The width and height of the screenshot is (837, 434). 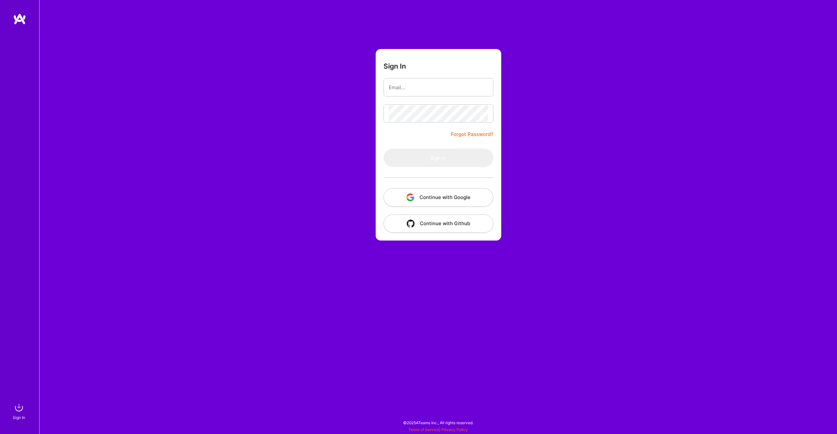 What do you see at coordinates (19, 418) in the screenshot?
I see `div: Sign In` at bounding box center [19, 418].